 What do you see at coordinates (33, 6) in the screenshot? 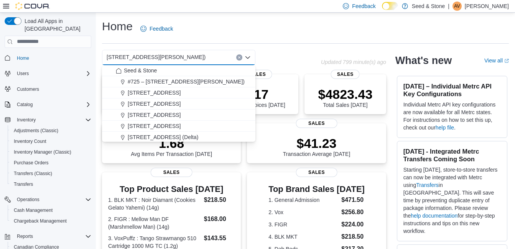
I see `img: Cova` at bounding box center [33, 6].